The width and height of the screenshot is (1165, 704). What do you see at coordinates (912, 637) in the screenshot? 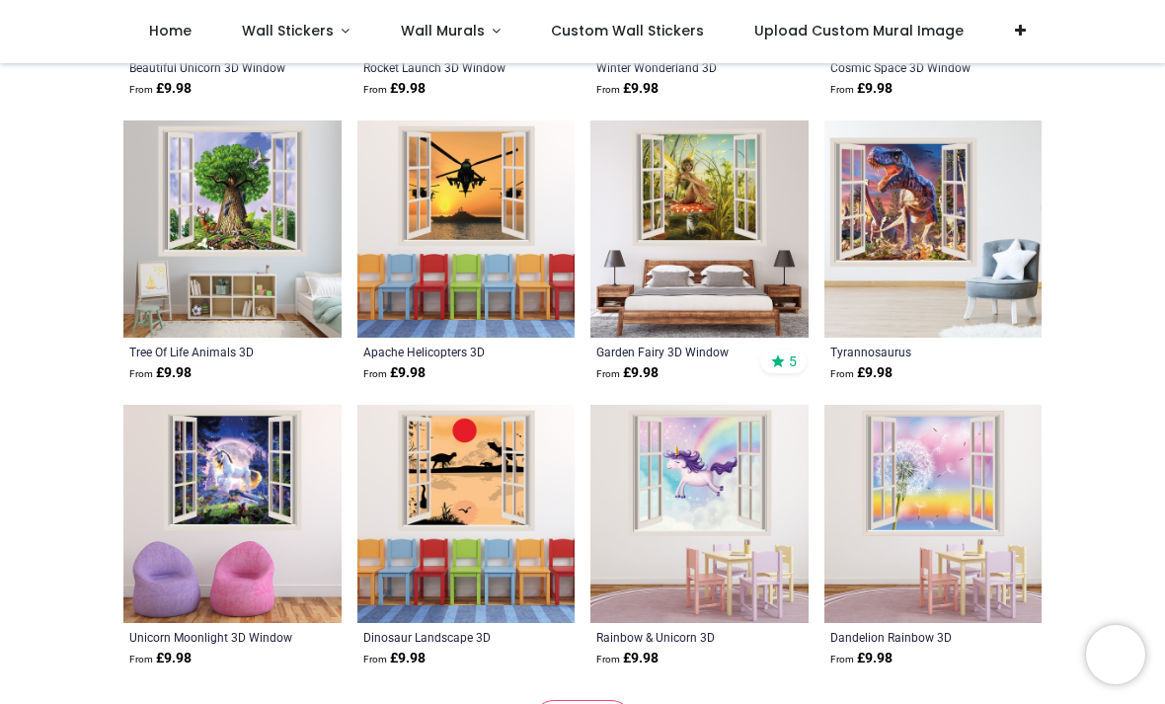
I see `div: Dandelion Rainbow 3D Window` at bounding box center [912, 637].